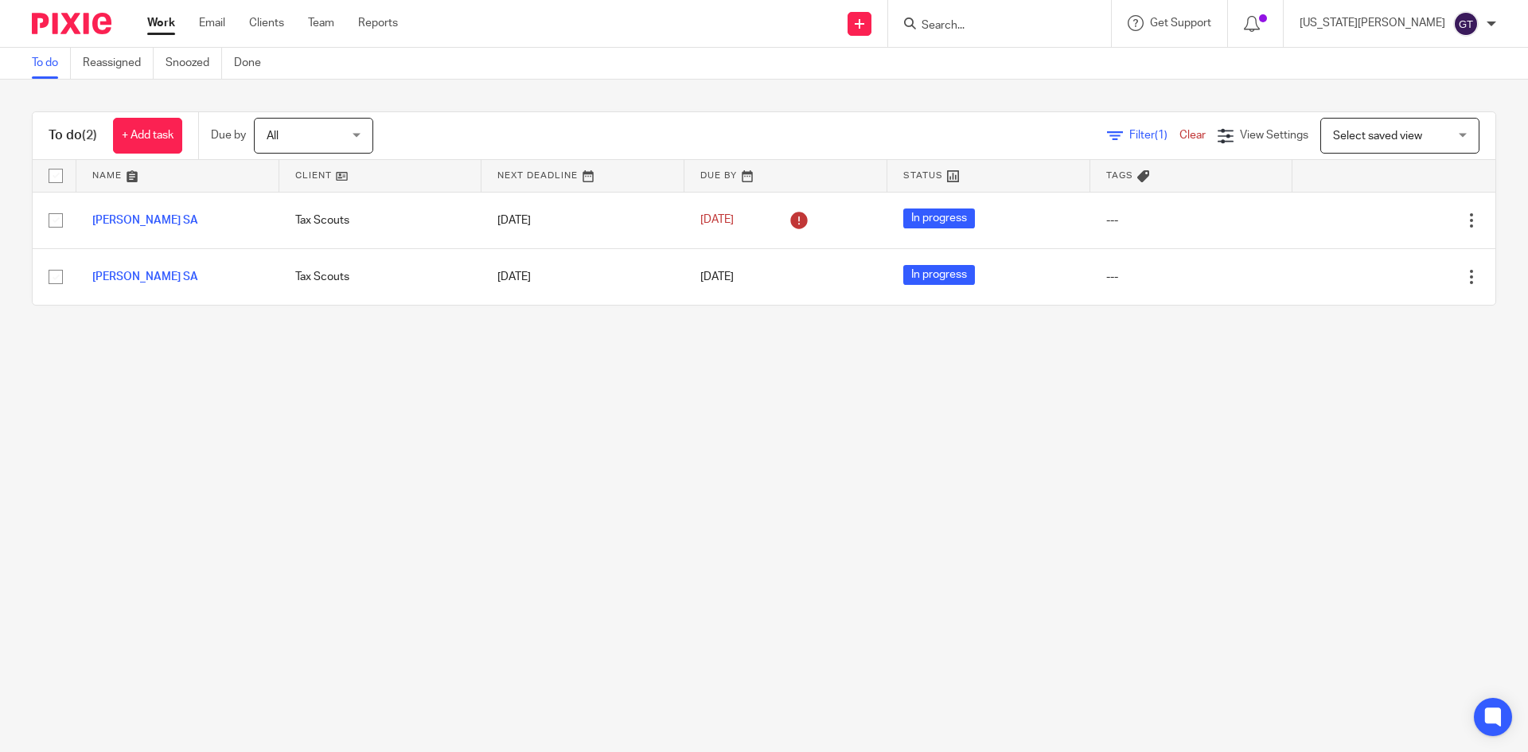  I want to click on h1: To do, so click(72, 135).